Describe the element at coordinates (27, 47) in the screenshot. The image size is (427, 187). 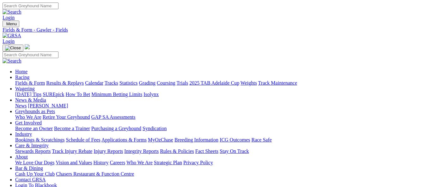
I see `img: logo-grsa-white.png` at that location.